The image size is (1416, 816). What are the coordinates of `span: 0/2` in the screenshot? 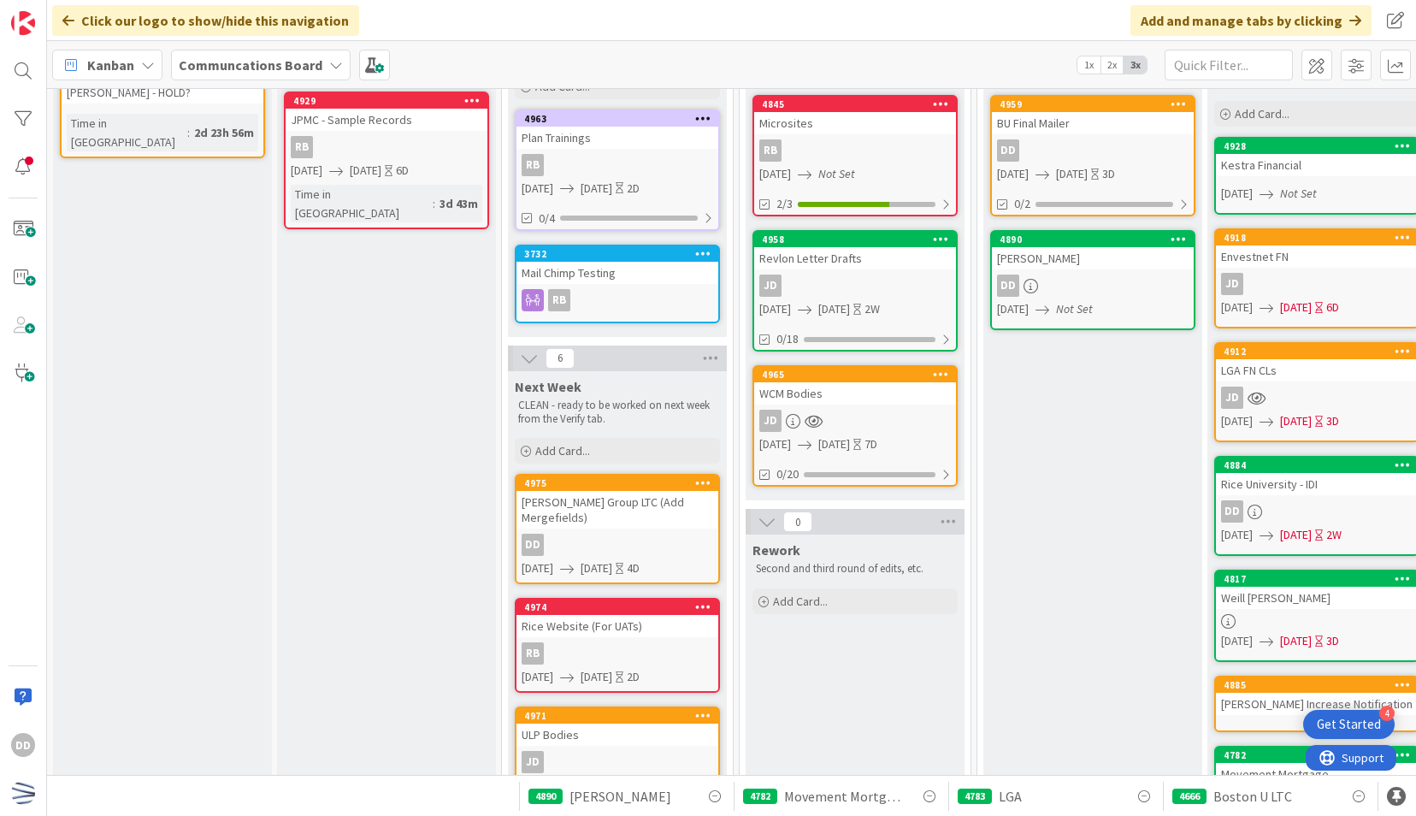 It's located at (1022, 204).